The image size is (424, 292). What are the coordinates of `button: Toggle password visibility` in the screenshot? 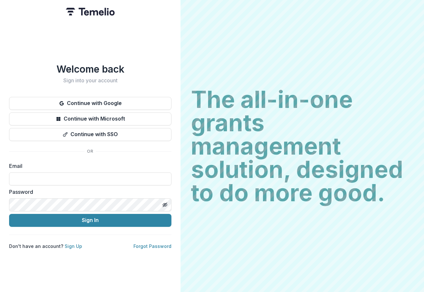 It's located at (165, 205).